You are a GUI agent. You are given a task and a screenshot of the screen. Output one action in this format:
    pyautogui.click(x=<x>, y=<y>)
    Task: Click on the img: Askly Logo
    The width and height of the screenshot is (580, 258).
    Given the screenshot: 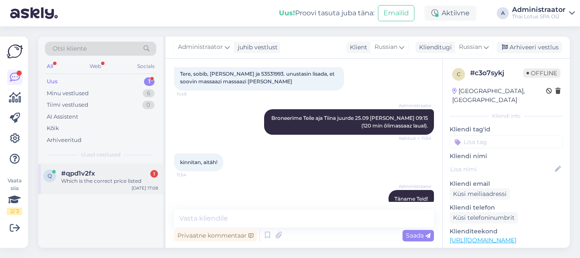 What is the action you would take?
    pyautogui.click(x=15, y=51)
    